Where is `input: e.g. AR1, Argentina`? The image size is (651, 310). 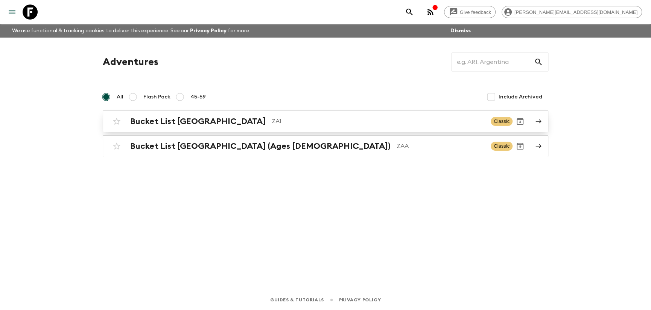
input: e.g. AR1, Argentina is located at coordinates (493, 62).